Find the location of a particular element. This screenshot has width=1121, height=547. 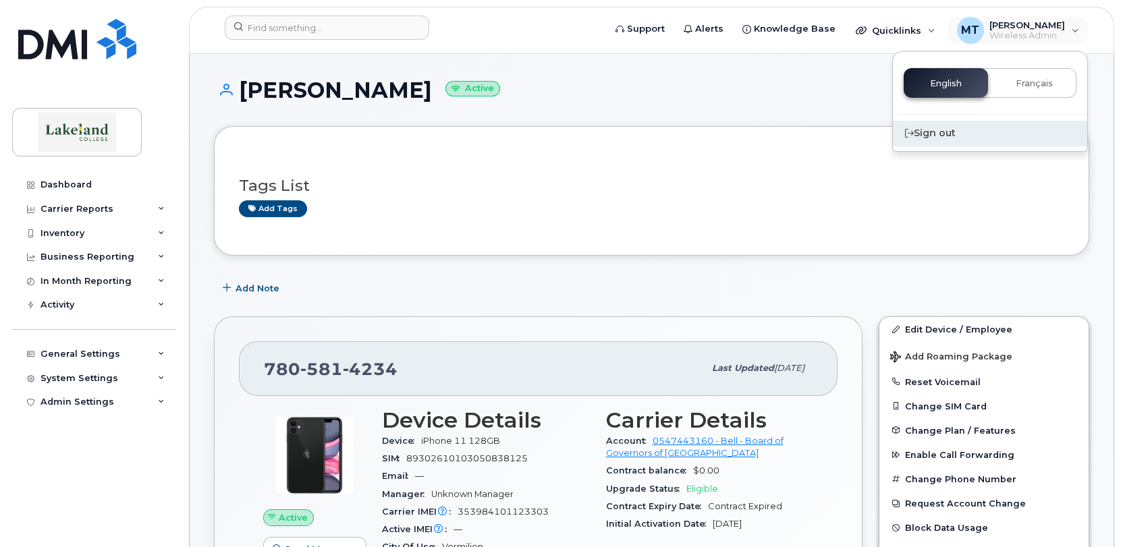

span: Add Note is located at coordinates (257, 288).